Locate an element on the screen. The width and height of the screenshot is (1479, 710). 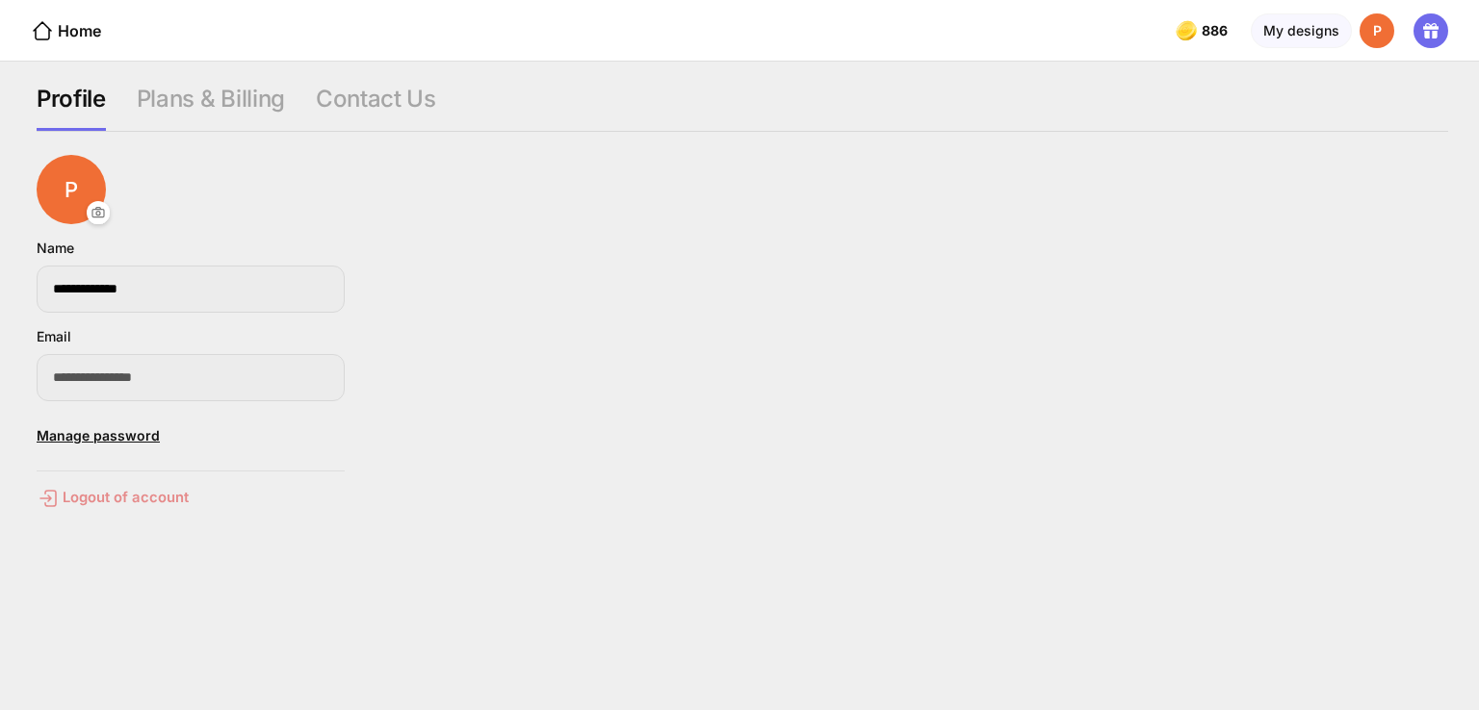
div: Contact Us is located at coordinates (375, 108).